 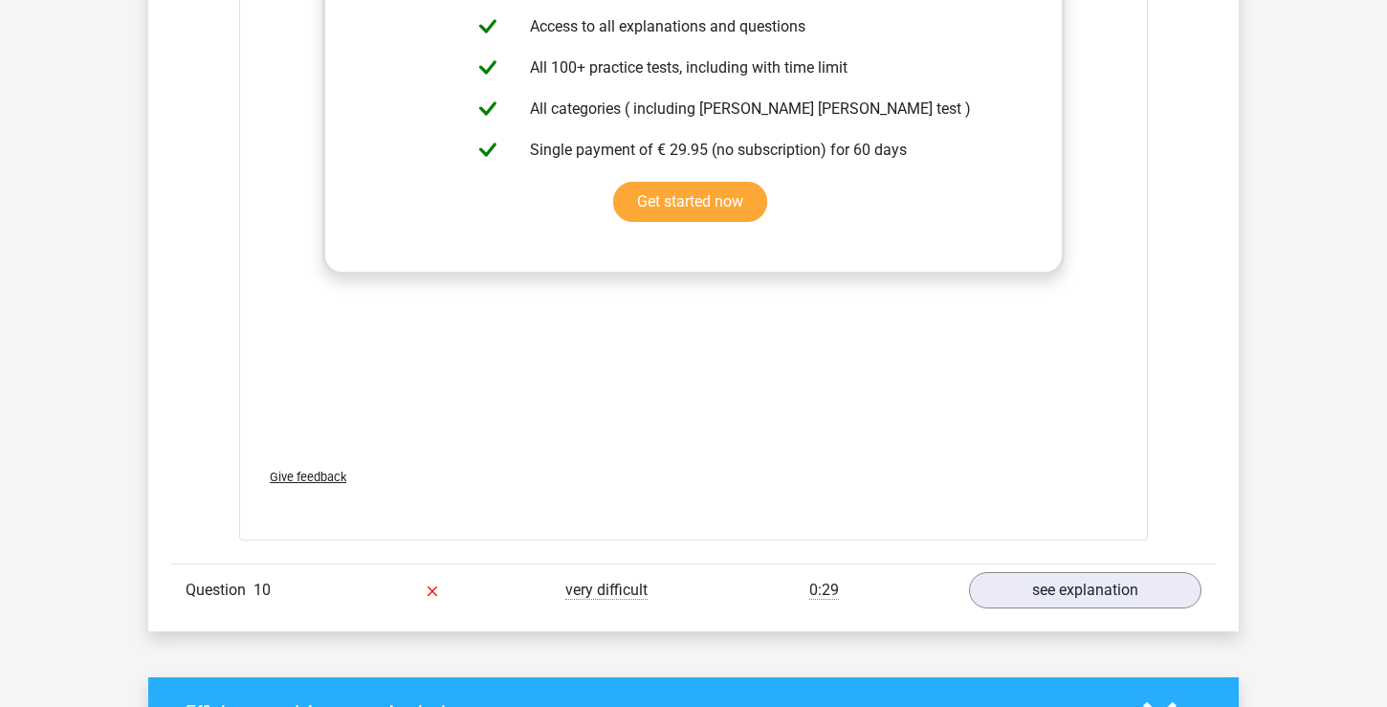 What do you see at coordinates (262, 589) in the screenshot?
I see `span: 10` at bounding box center [262, 589].